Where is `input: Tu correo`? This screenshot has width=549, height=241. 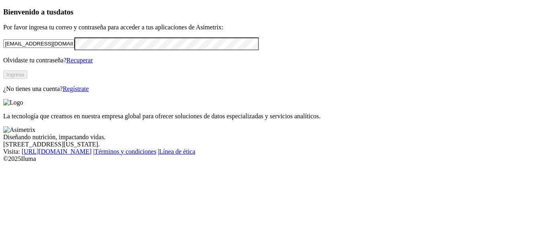 input: Tu correo is located at coordinates (39, 43).